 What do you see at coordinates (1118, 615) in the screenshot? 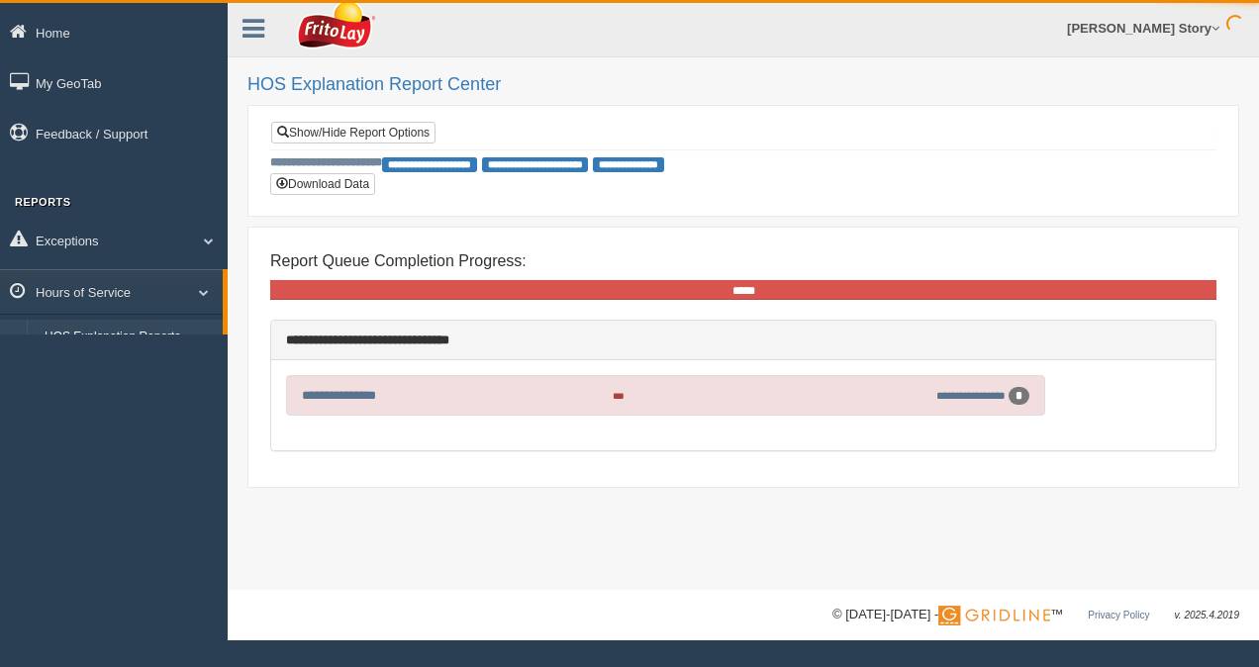
I see `a: Privacy Policy` at bounding box center [1118, 615].